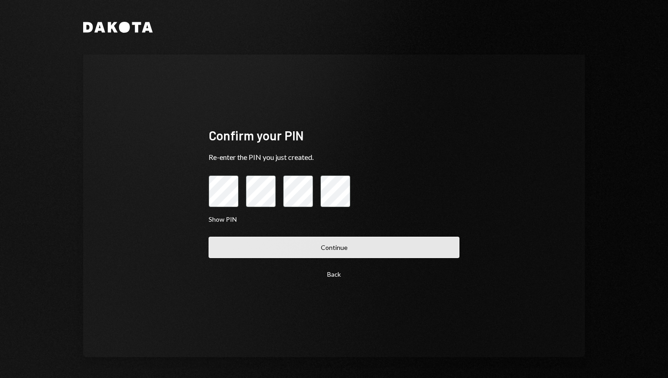  I want to click on input: pin code 2 of 4, so click(261, 191).